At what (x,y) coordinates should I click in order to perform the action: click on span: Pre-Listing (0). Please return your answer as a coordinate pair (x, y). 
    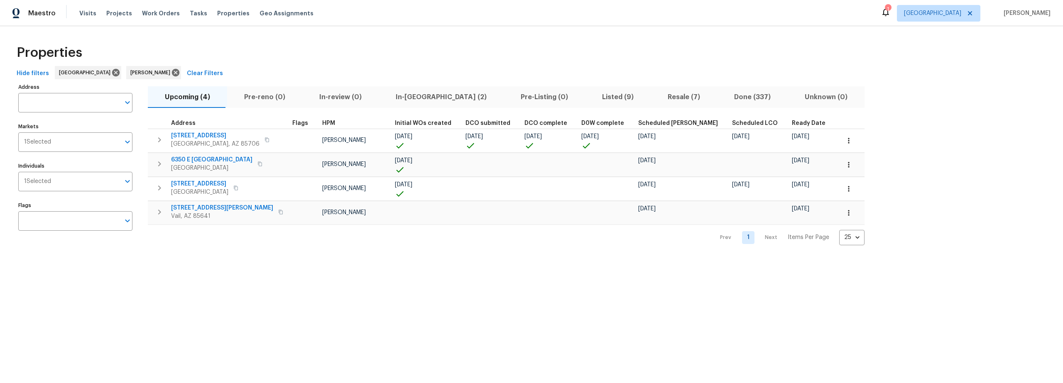
    Looking at the image, I should click on (544, 97).